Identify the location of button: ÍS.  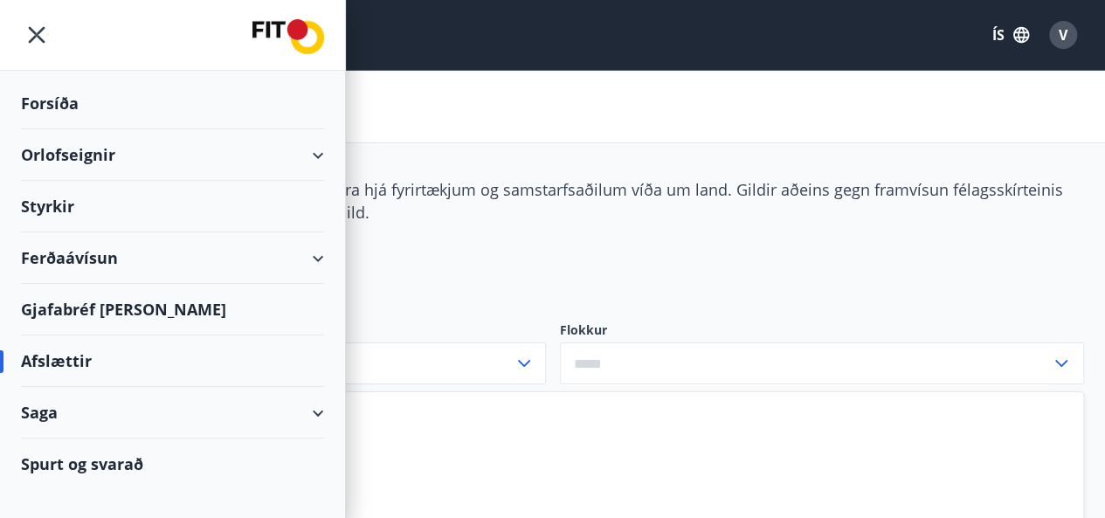
(1011, 35).